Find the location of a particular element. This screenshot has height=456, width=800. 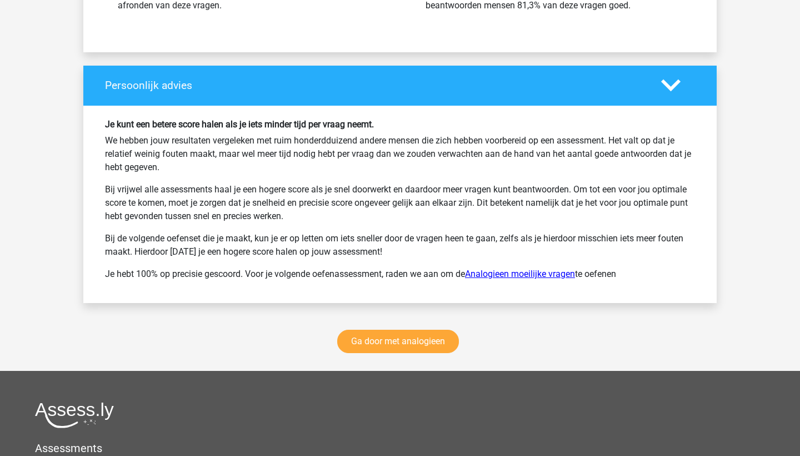

h6: Je kunt een betere score halen als je iets minder tijd per vraag neemt. is located at coordinates (400, 124).